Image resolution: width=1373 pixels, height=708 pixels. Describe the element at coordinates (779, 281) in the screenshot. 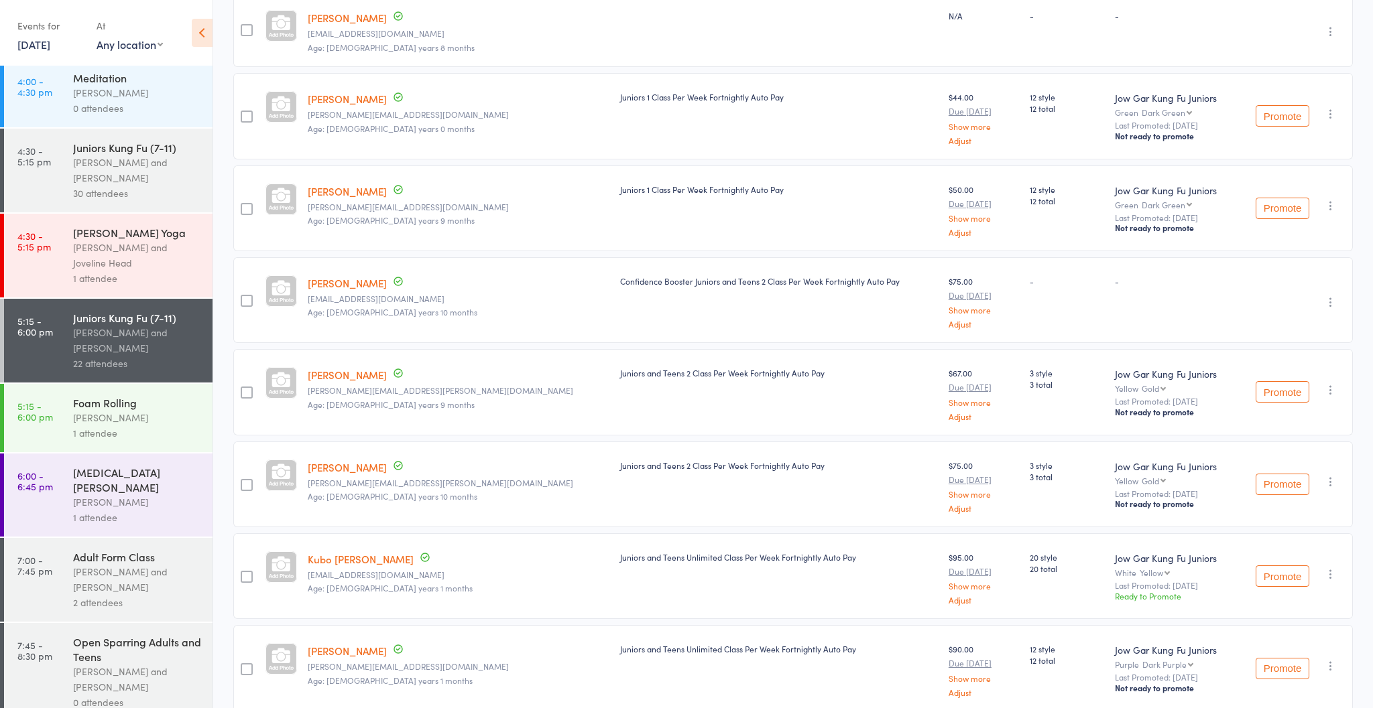

I see `div: Confidence Booster Juniors and Teens 2 Class Per Week Fortnightly Auto Pay` at that location.